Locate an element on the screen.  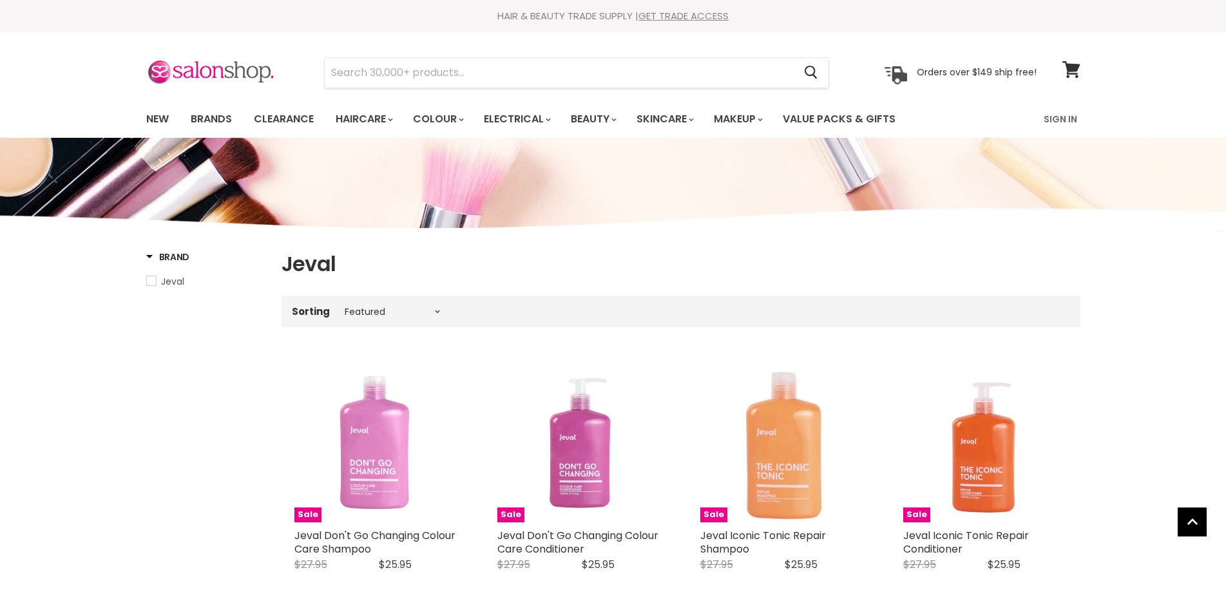
a: Clearance is located at coordinates (284, 119).